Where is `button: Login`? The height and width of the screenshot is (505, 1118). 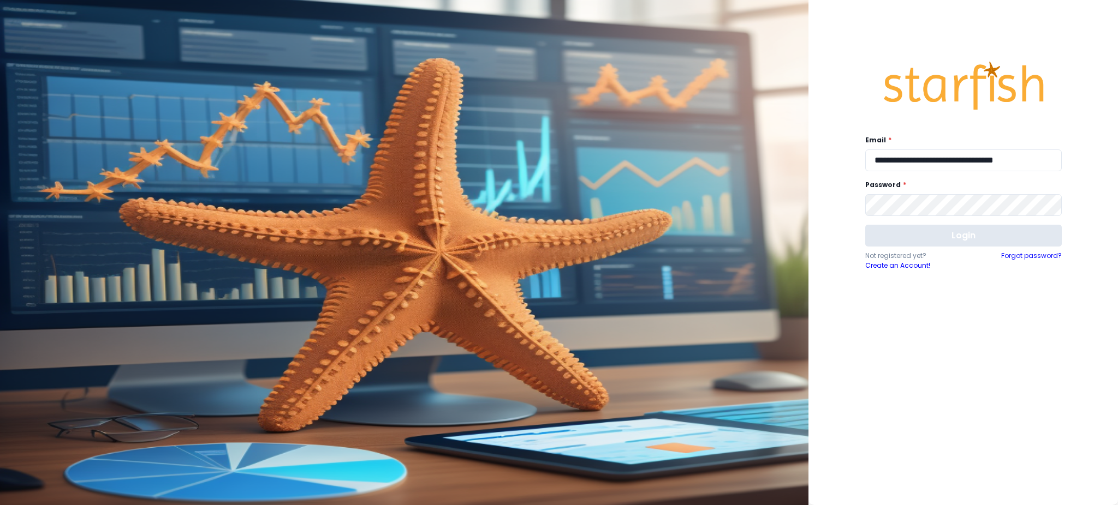 button: Login is located at coordinates (963, 236).